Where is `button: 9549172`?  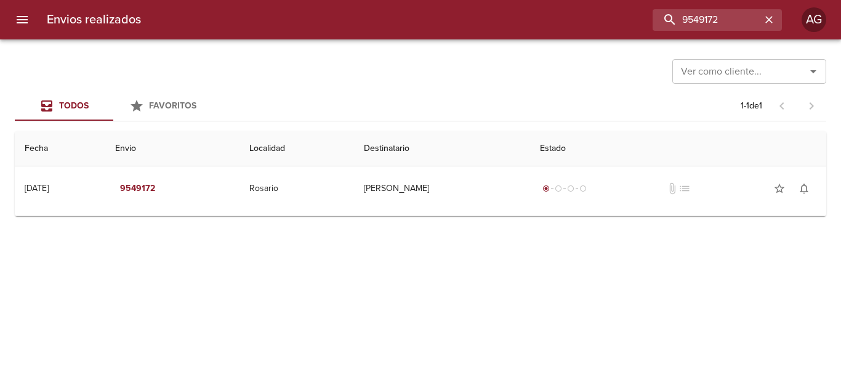
button: 9549172 is located at coordinates (137, 188).